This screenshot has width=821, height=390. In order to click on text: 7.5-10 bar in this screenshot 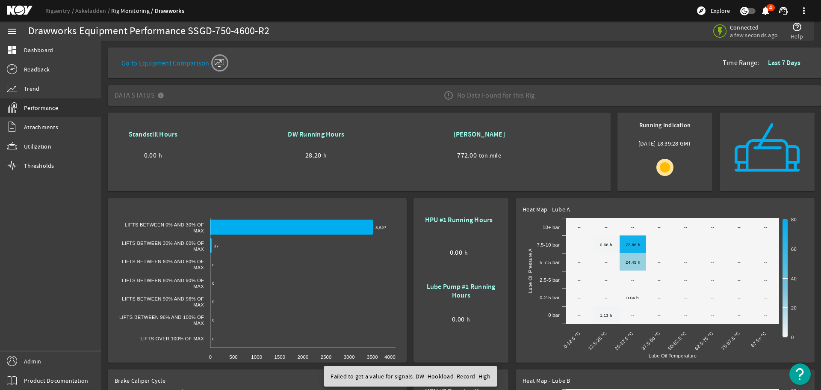, I will do `click(549, 245)`.